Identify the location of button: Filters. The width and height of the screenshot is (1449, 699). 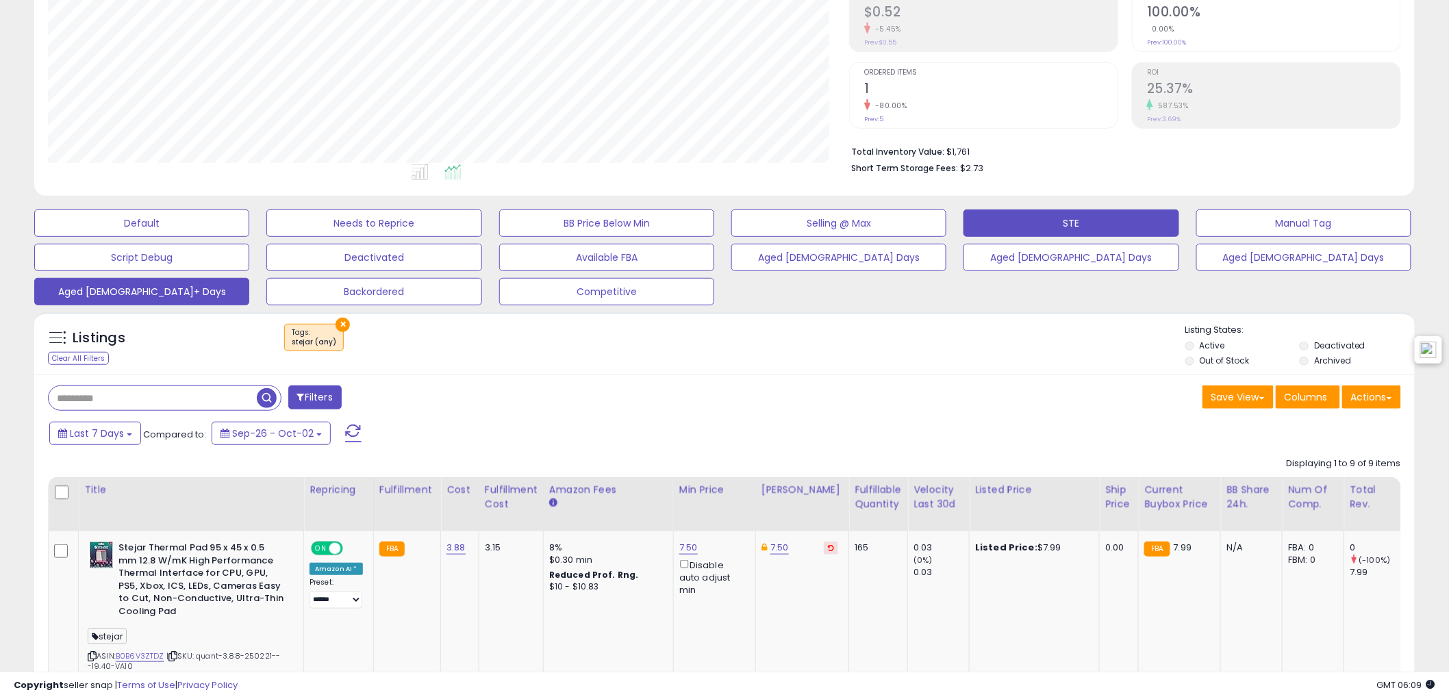
(315, 397).